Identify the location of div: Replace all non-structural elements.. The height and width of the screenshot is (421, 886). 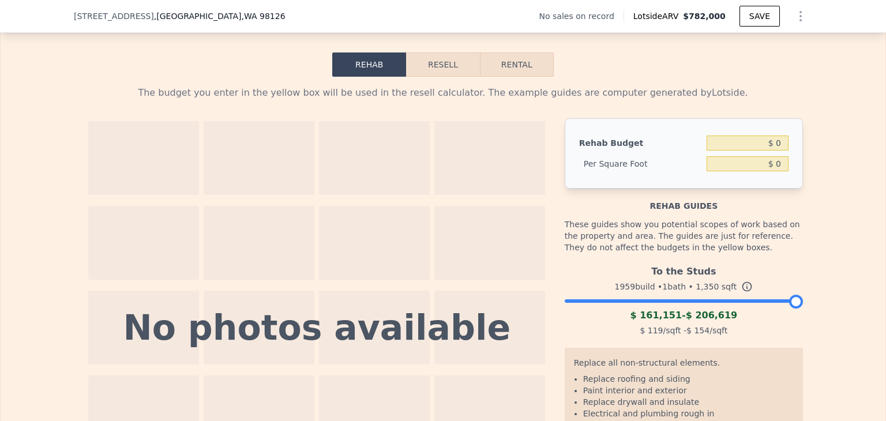
(684, 365).